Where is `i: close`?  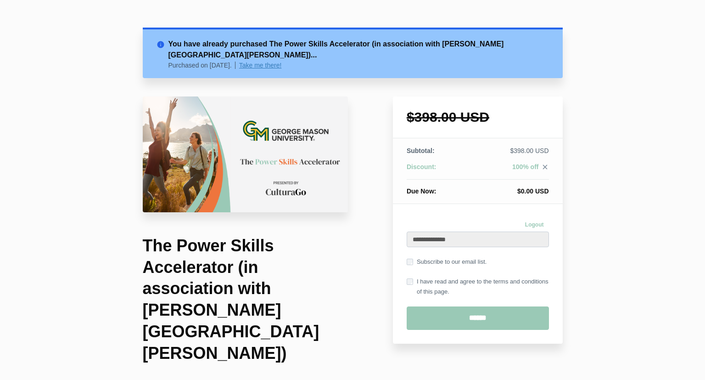
i: close is located at coordinates (545, 167).